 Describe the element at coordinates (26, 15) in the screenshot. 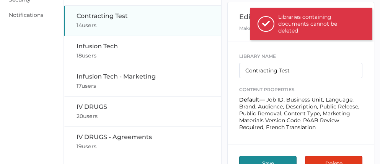

I see `a: Notifications` at that location.